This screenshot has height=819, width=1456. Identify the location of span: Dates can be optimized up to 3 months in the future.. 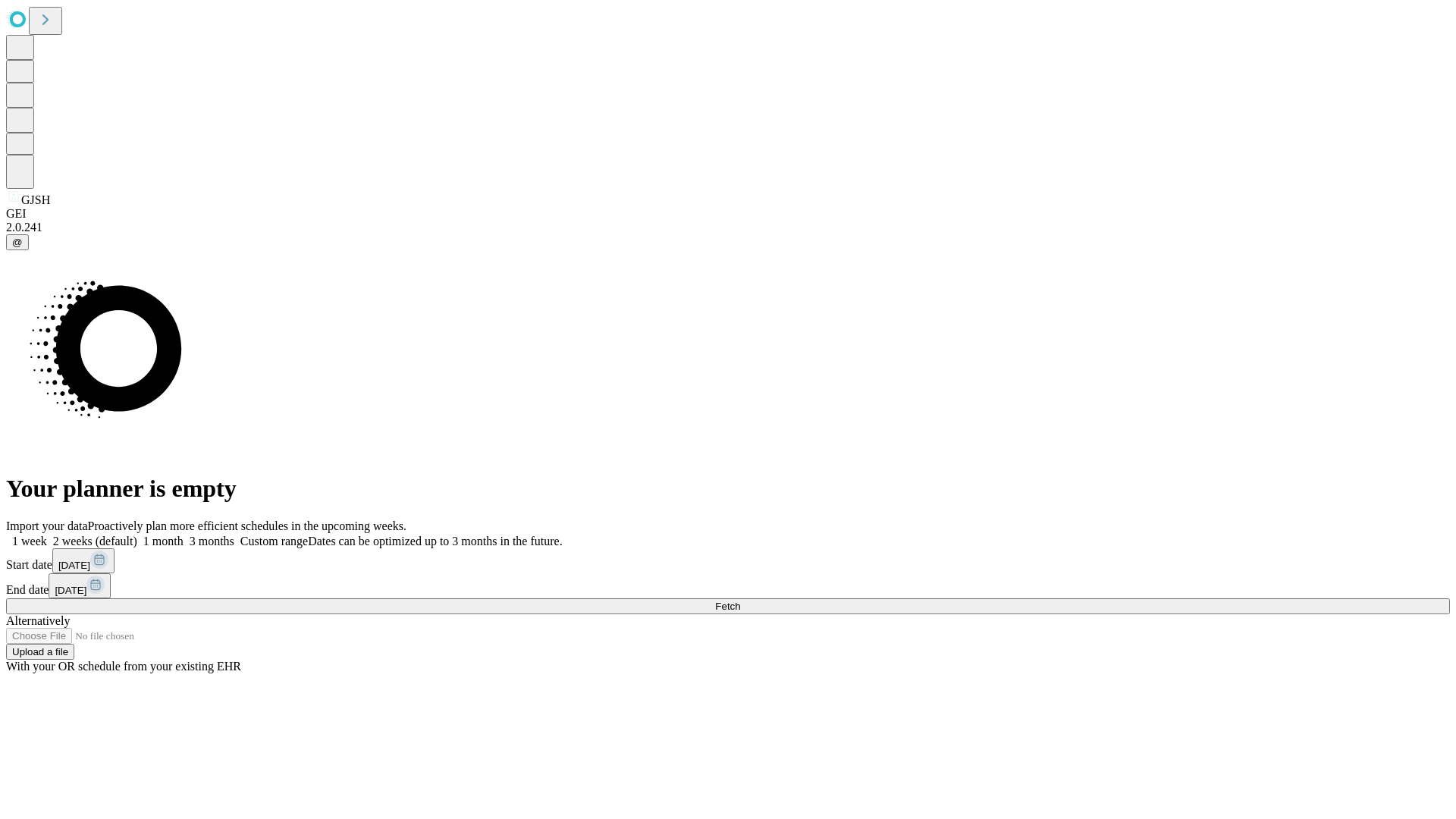
(434, 541).